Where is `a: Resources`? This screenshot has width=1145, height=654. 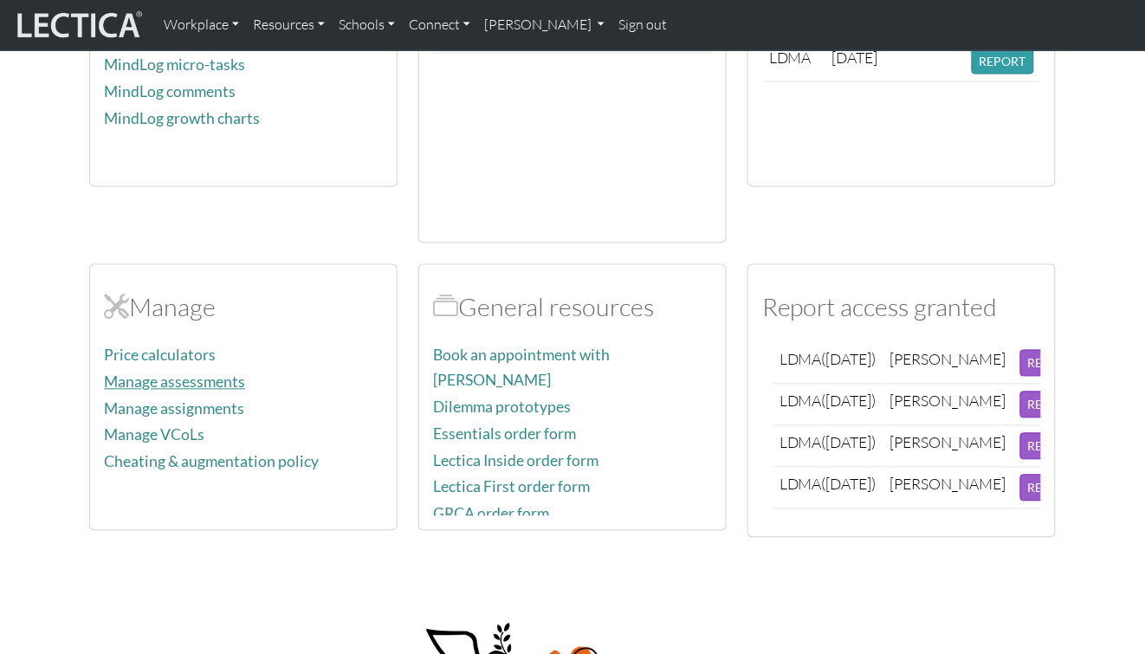
a: Resources is located at coordinates (288, 25).